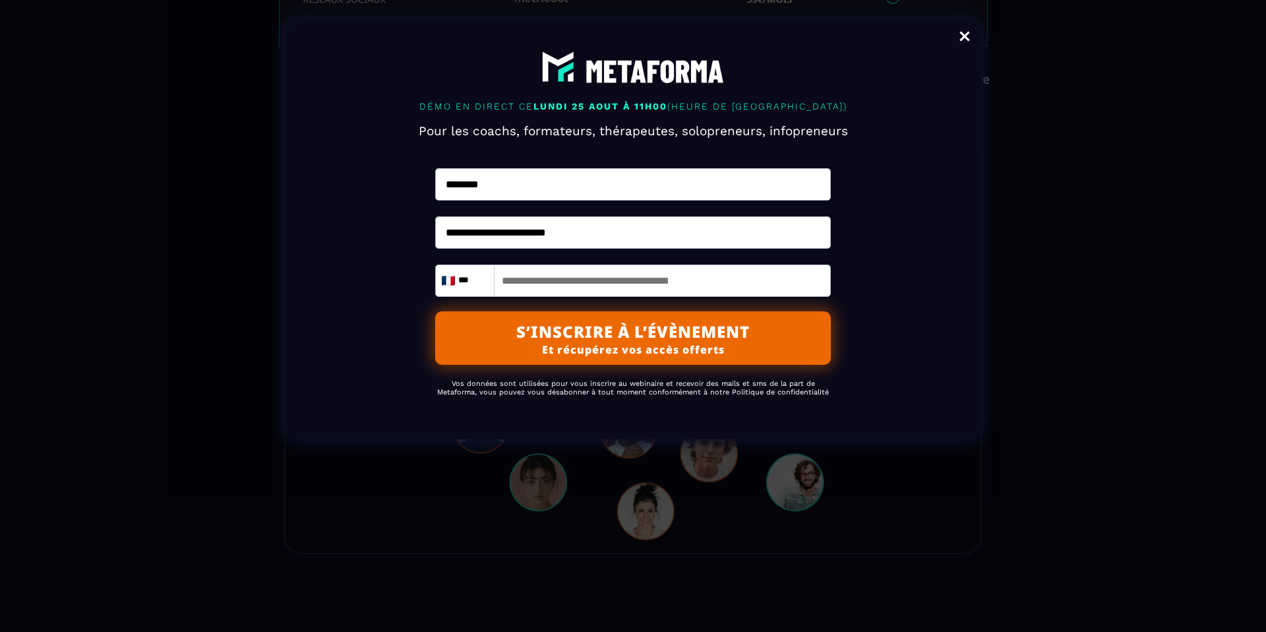  What do you see at coordinates (448, 280) in the screenshot?
I see `img: fr` at bounding box center [448, 280].